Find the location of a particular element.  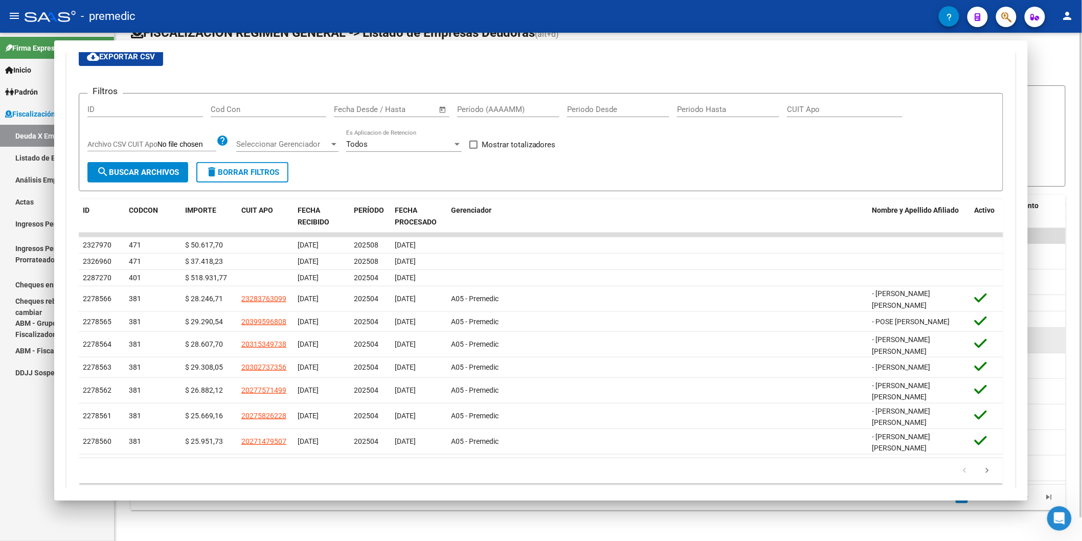

span: PERÍODO is located at coordinates (369, 210).